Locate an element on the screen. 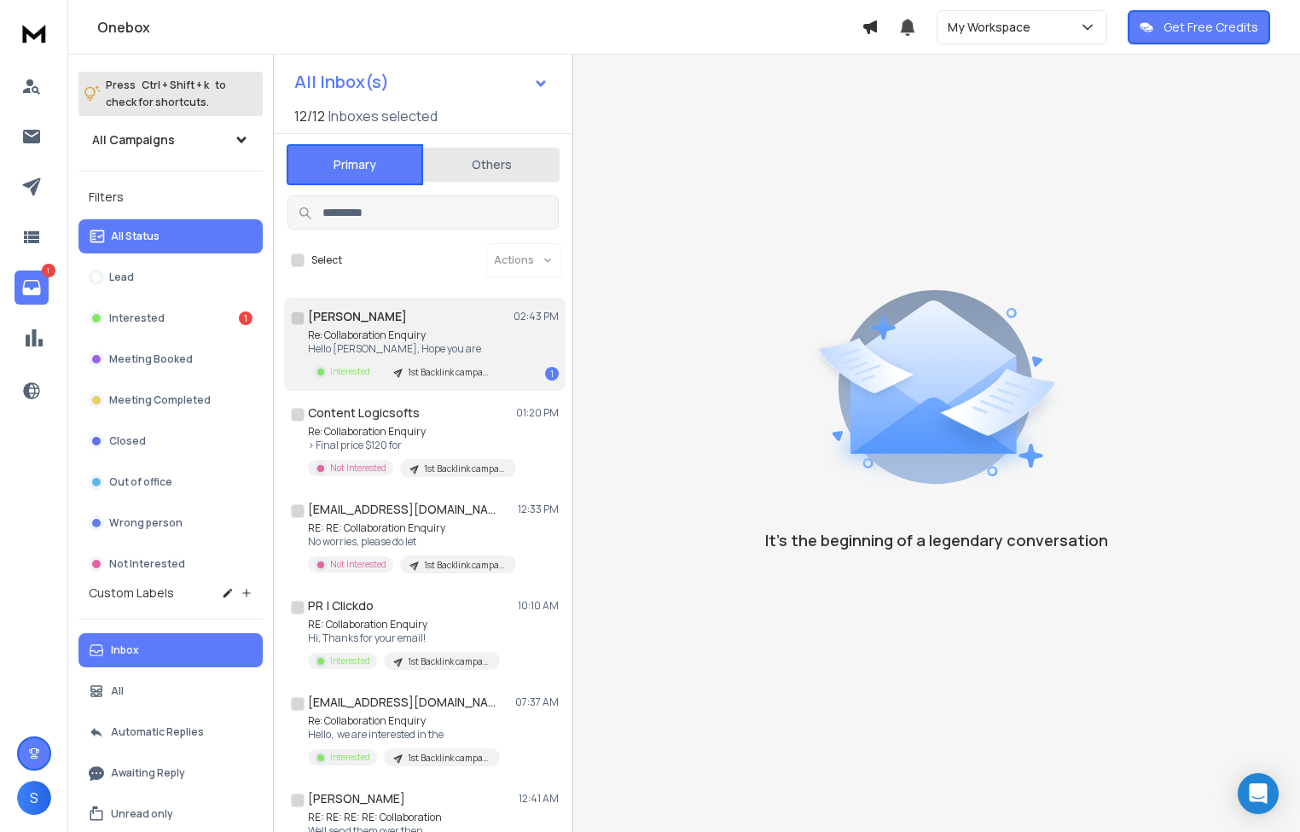 Image resolution: width=1300 pixels, height=832 pixels. span: 12 / 12 is located at coordinates (310, 116).